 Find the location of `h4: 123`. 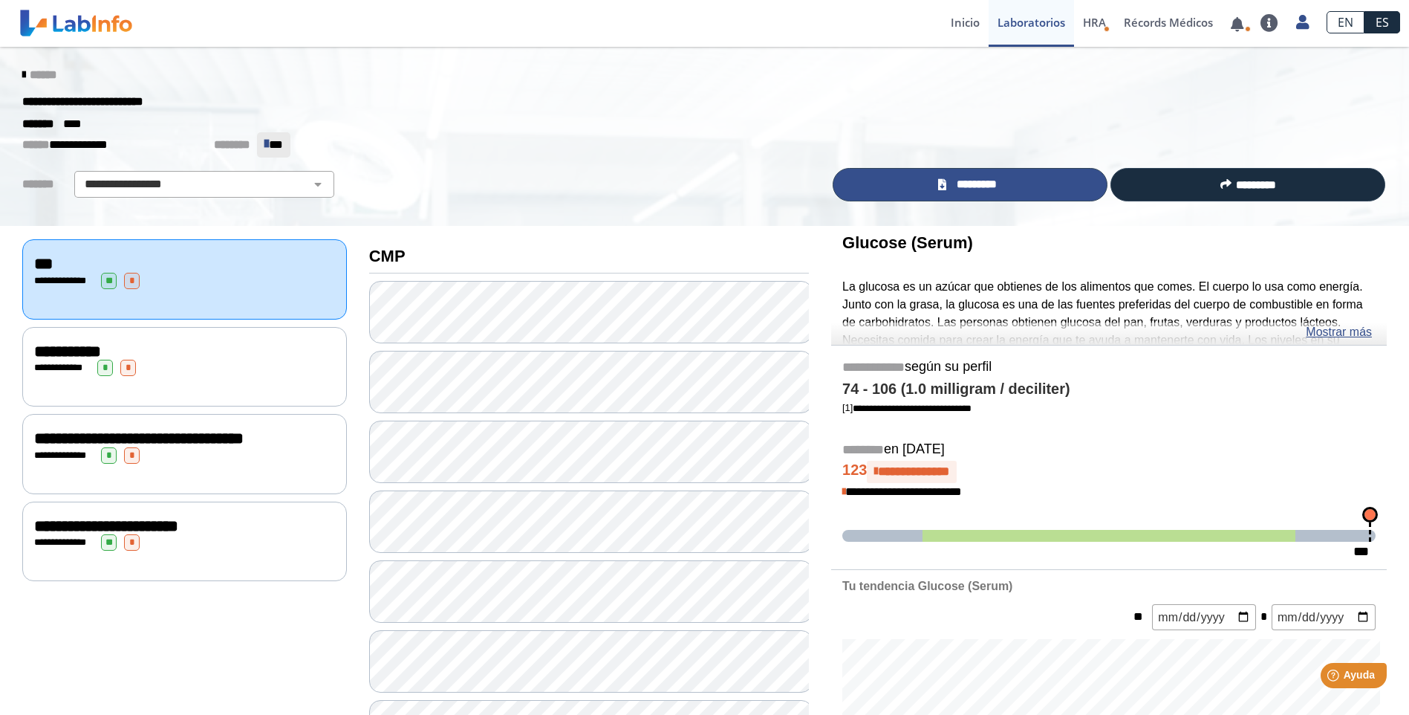

h4: 123 is located at coordinates (1109, 472).